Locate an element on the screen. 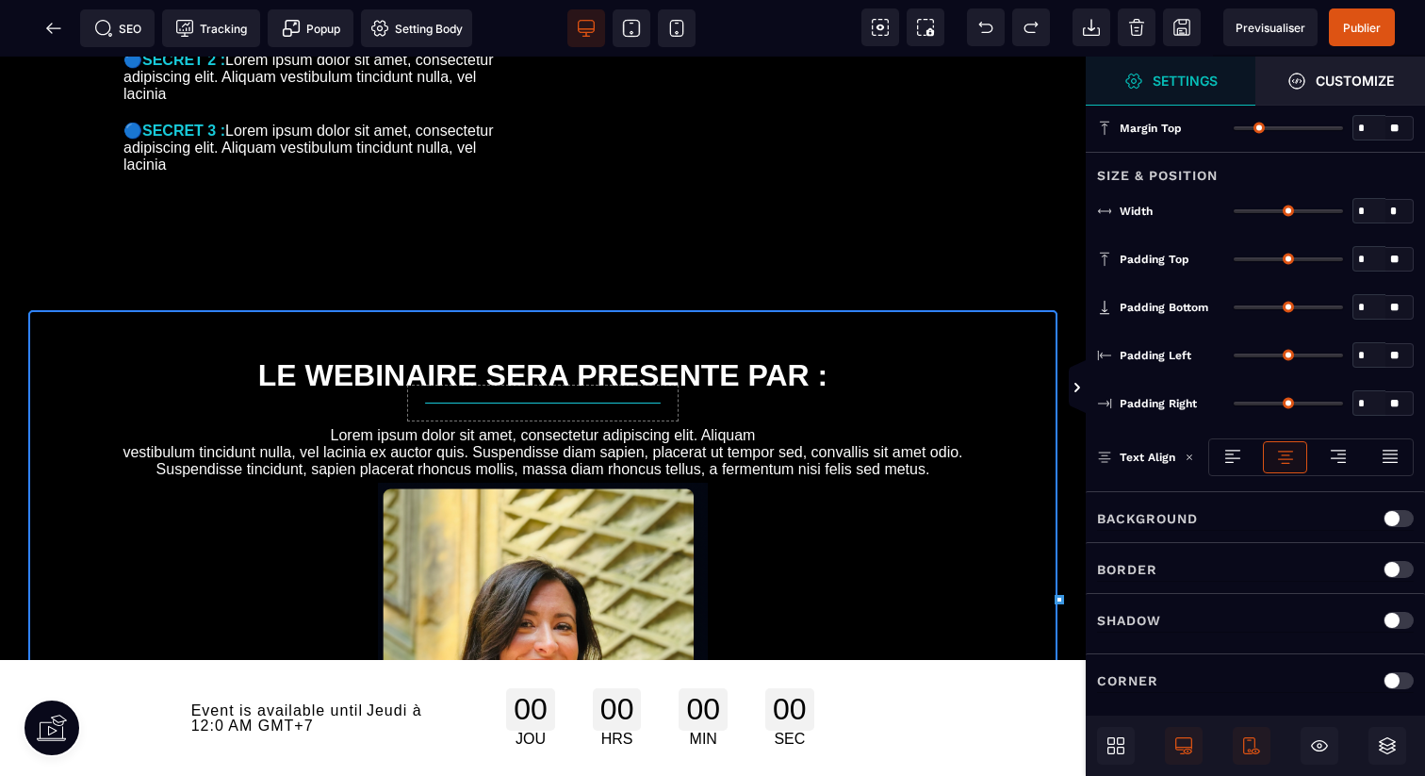 The height and width of the screenshot is (776, 1425). div: JOU is located at coordinates (531, 682).